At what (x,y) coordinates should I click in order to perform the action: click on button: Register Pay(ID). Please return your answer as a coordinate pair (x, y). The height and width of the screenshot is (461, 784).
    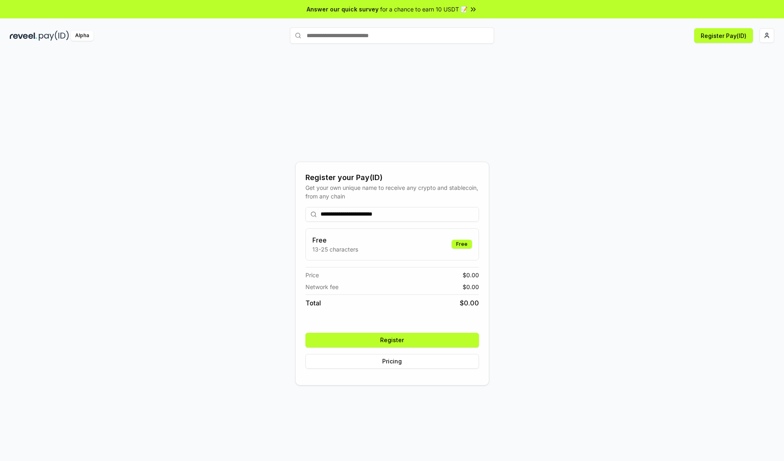
    Looking at the image, I should click on (723, 36).